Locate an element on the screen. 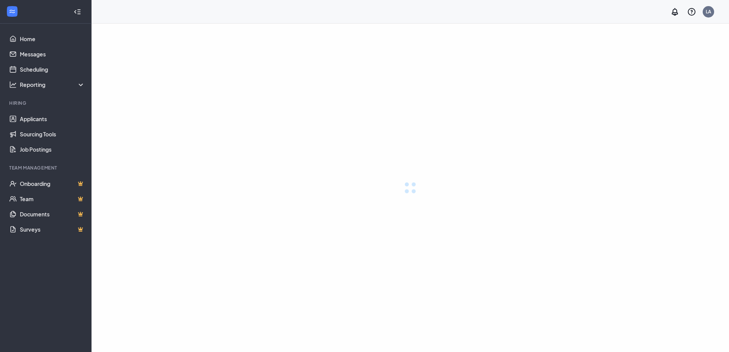 The height and width of the screenshot is (352, 729). a: Applicants is located at coordinates (52, 119).